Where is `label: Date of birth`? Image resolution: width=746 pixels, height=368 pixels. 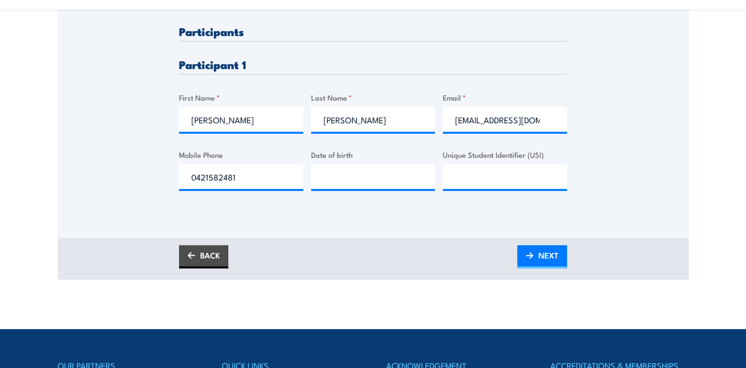
label: Date of birth is located at coordinates (373, 154).